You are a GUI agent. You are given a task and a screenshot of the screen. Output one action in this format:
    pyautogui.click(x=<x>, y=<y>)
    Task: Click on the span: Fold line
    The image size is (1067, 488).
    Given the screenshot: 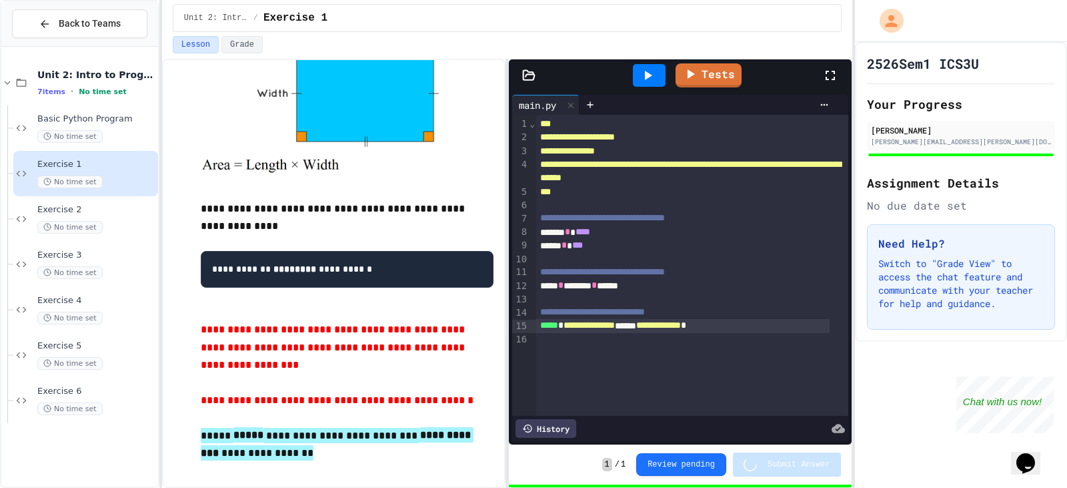 What is the action you would take?
    pyautogui.click(x=532, y=123)
    